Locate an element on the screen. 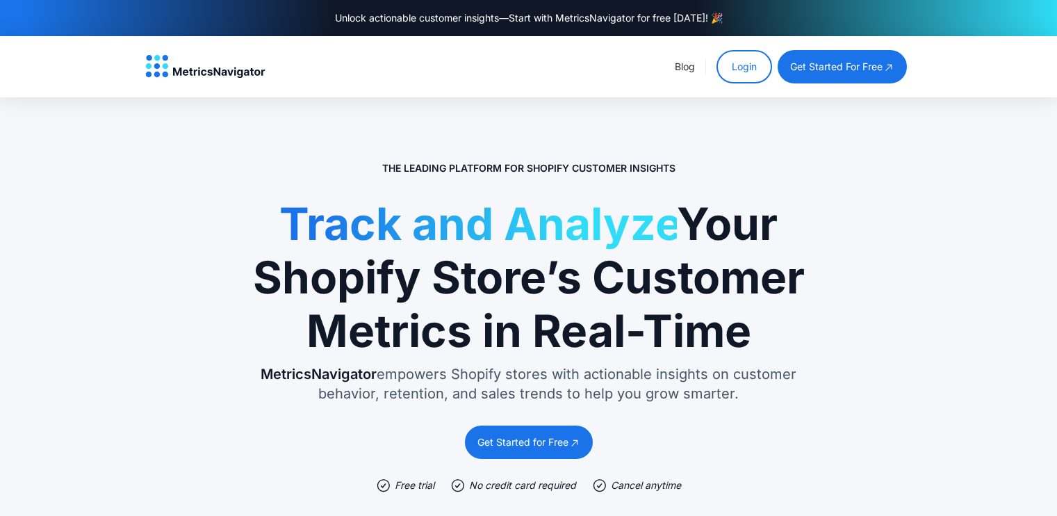 This screenshot has height=516, width=1057. a: Blog is located at coordinates (685, 66).